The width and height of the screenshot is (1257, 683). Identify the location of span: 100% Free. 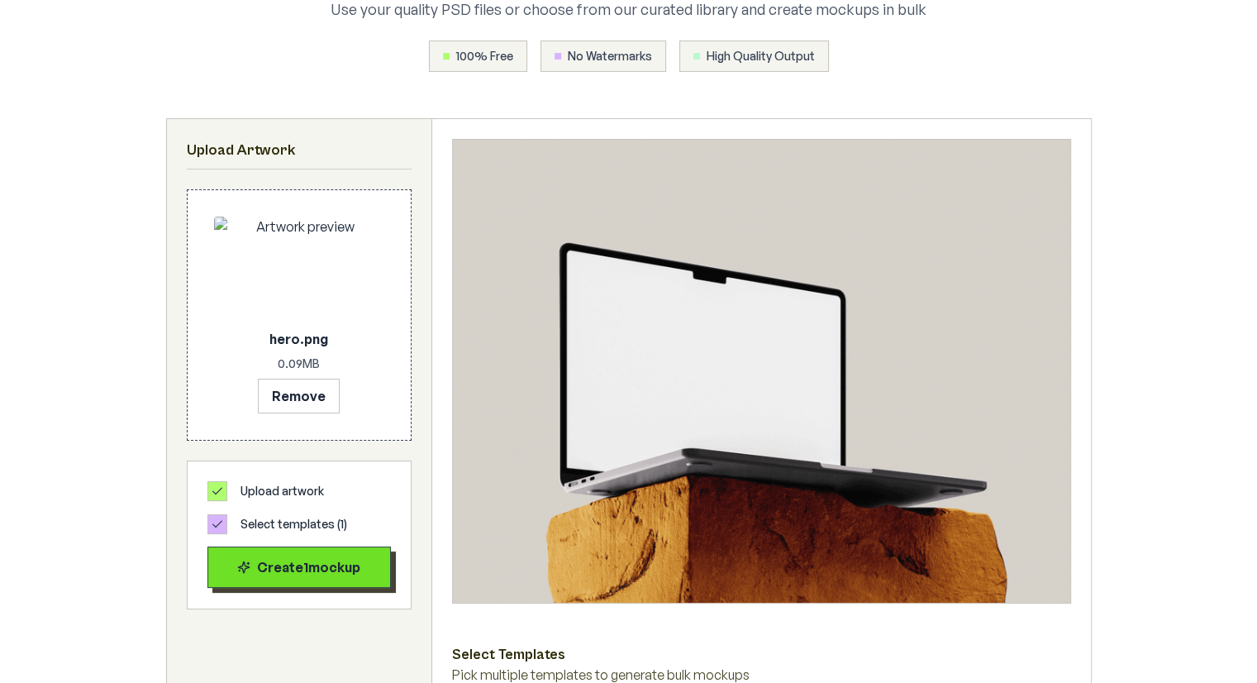
(484, 56).